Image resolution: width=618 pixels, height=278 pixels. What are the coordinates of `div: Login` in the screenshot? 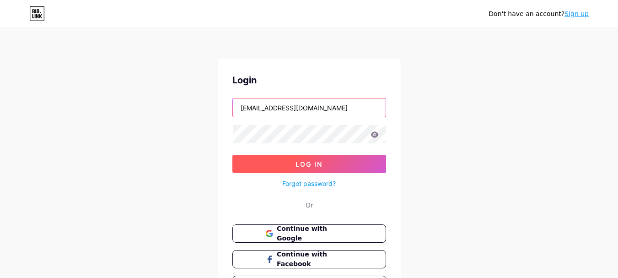 It's located at (309, 80).